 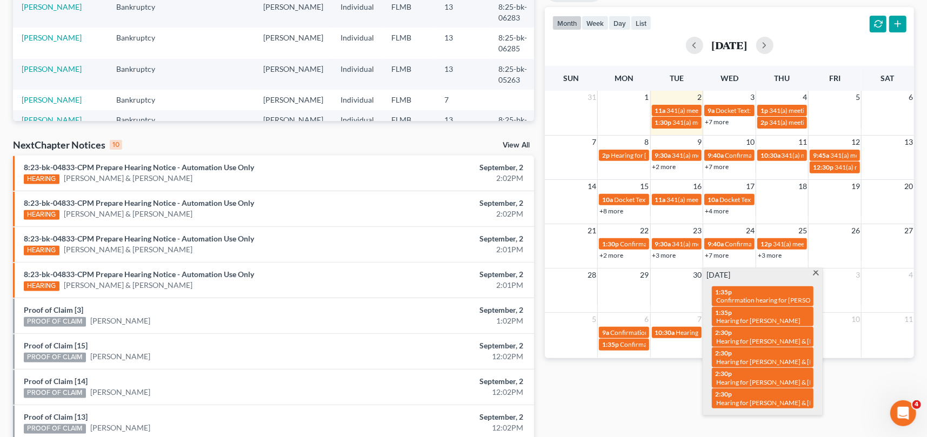 I want to click on span: 25, so click(x=803, y=231).